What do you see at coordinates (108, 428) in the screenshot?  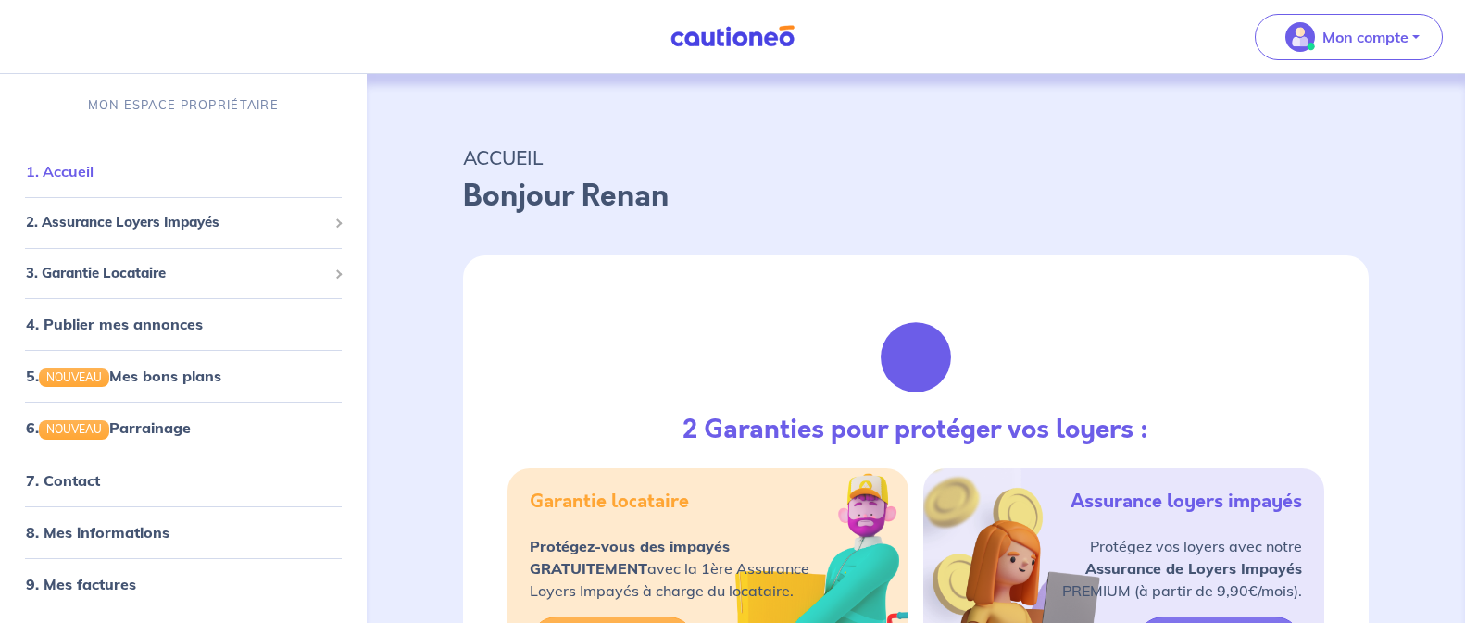 I see `a: 6.NOUVEAUParrainage` at bounding box center [108, 428].